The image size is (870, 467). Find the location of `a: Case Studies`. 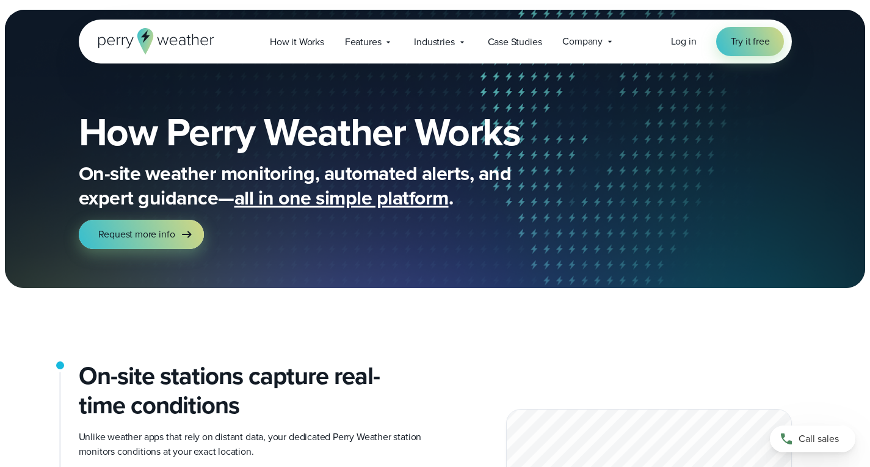

a: Case Studies is located at coordinates (515, 42).